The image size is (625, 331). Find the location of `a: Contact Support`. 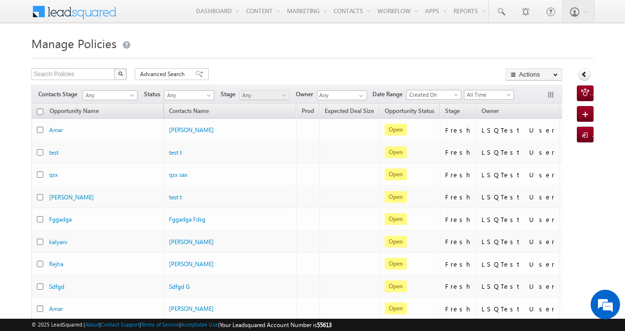

a: Contact Support is located at coordinates (120, 325).